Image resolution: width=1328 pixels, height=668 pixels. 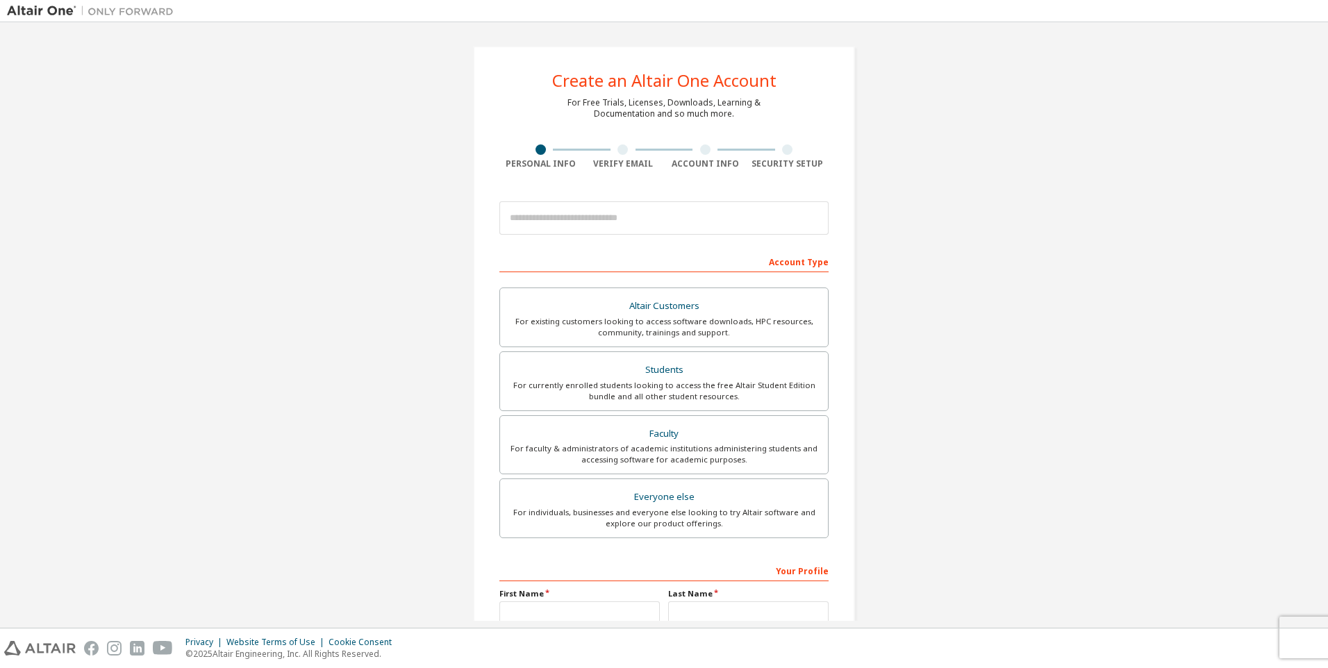 What do you see at coordinates (664, 434) in the screenshot?
I see `div: Faculty` at bounding box center [664, 434].